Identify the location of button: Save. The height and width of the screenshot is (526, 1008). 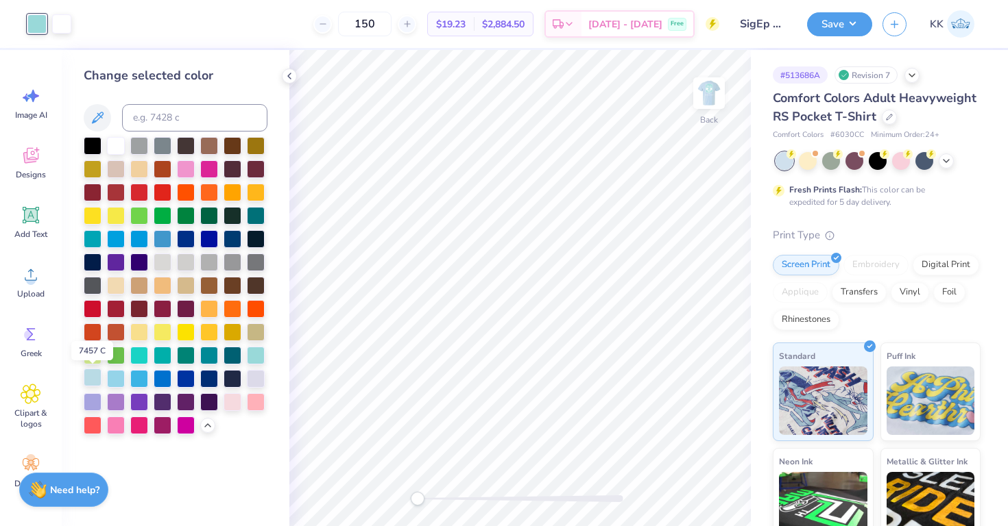
(839, 24).